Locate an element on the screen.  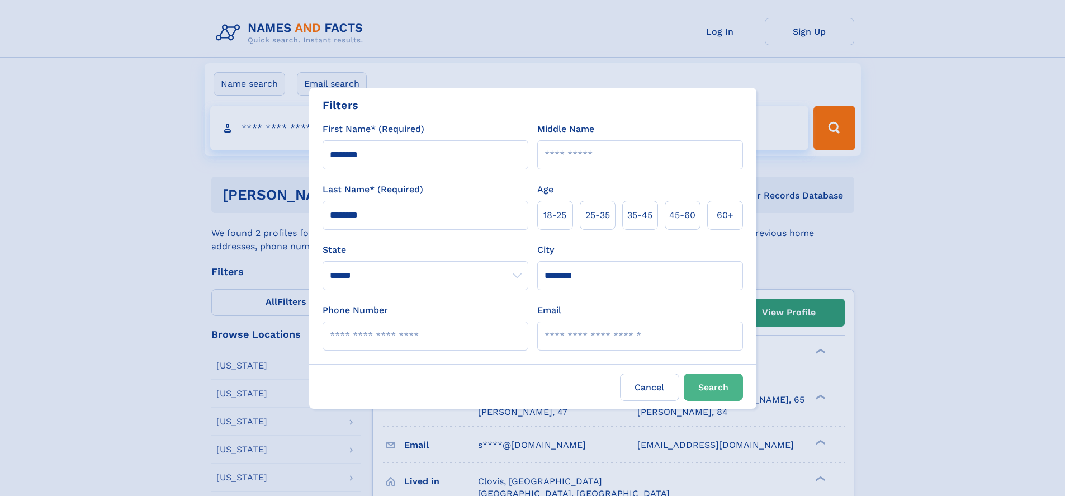
span: 25‑35 is located at coordinates (598, 215).